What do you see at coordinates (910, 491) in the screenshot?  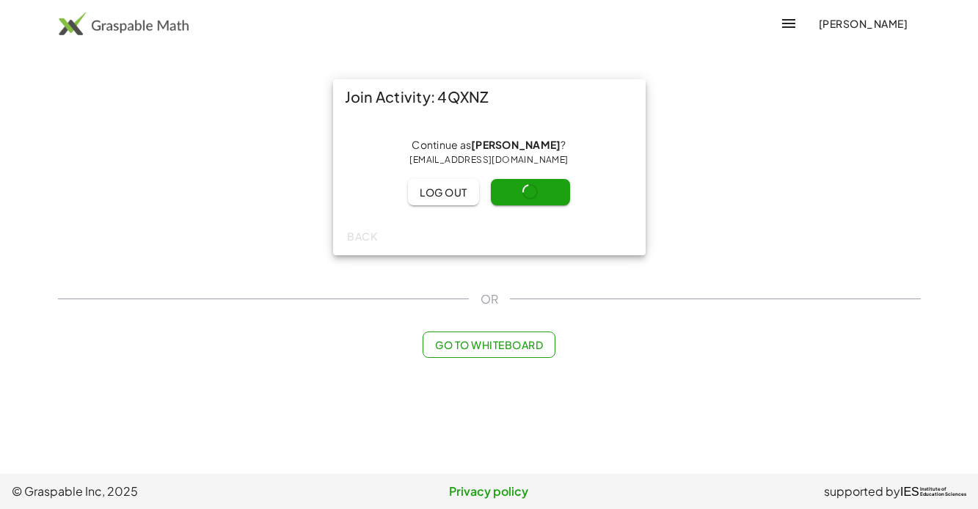 I see `span: IES` at bounding box center [910, 491].